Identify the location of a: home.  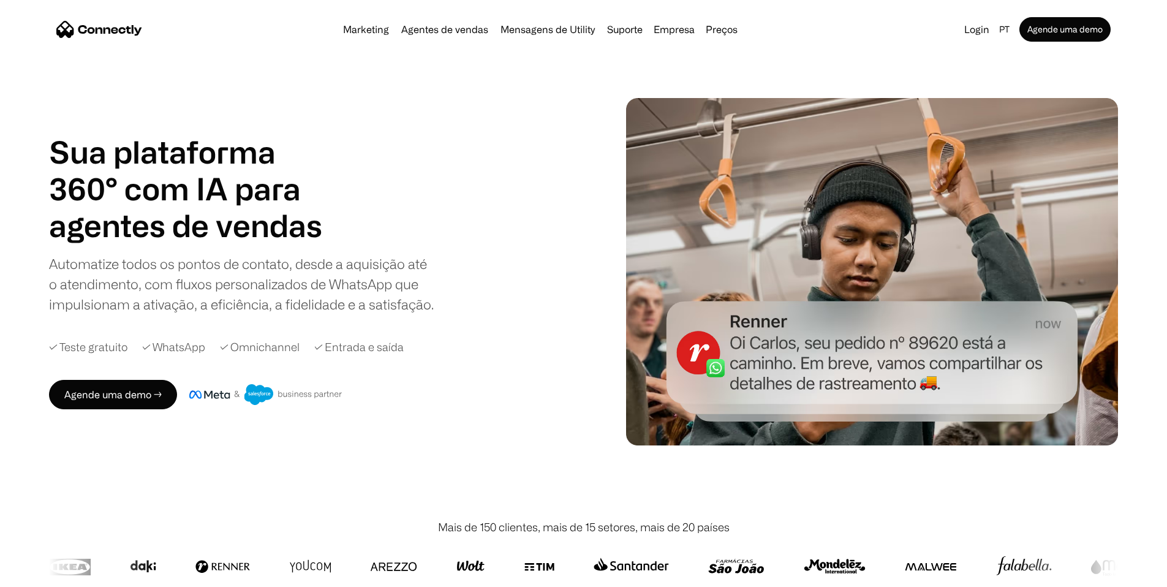
(99, 29).